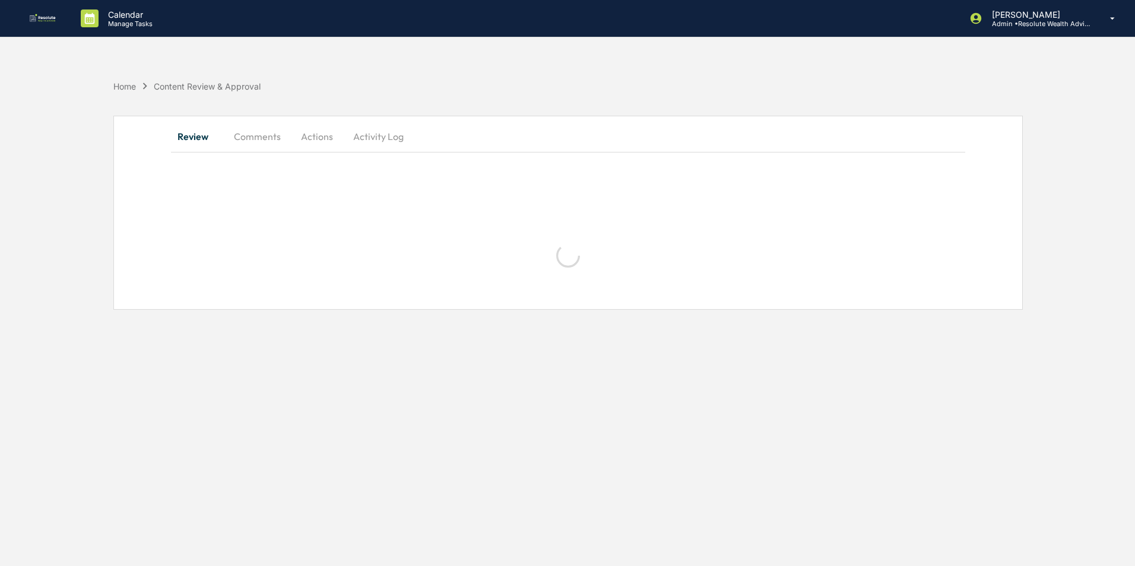 This screenshot has height=566, width=1135. What do you see at coordinates (207, 86) in the screenshot?
I see `div: Content Review & Approval` at bounding box center [207, 86].